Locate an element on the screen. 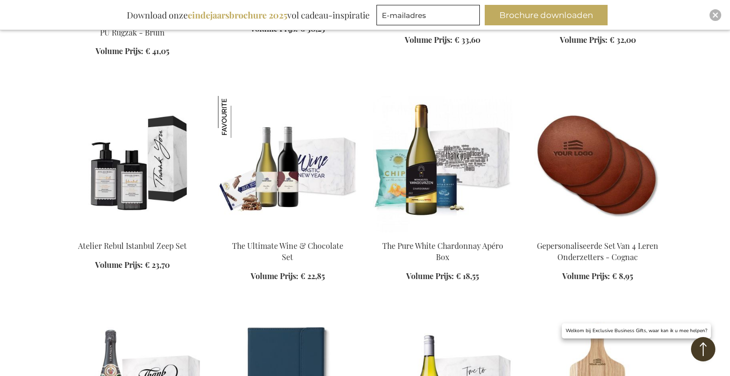 The height and width of the screenshot is (376, 730). img: Close is located at coordinates (715, 15).